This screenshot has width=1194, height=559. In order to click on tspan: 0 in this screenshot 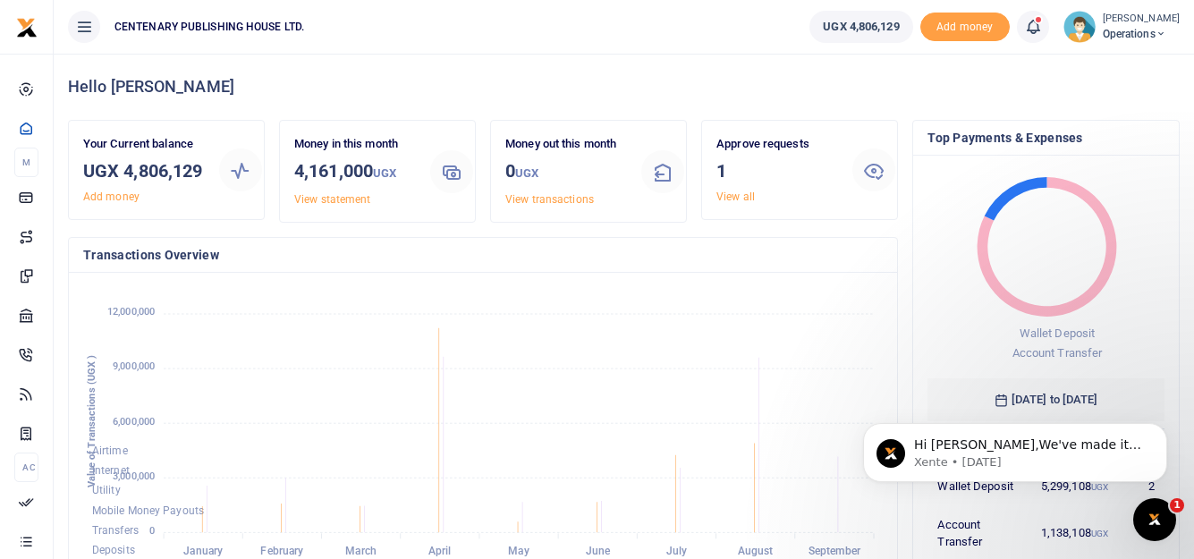, I will do `click(152, 530)`.